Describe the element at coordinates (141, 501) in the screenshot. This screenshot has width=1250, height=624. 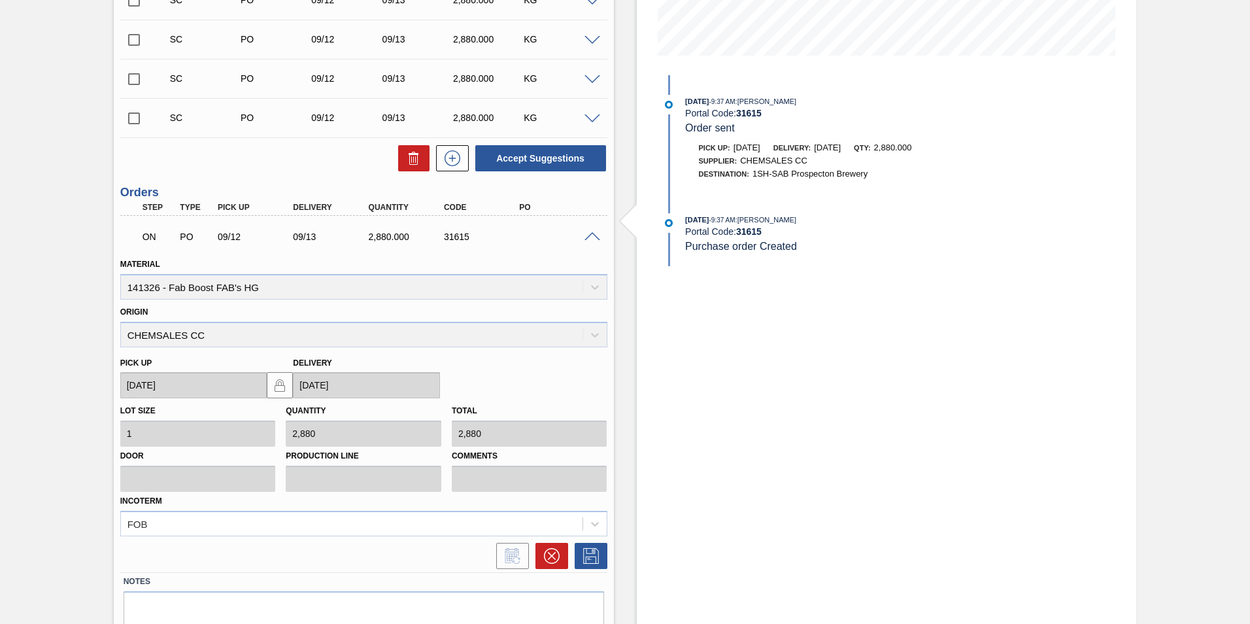
I see `label: Incoterm` at that location.